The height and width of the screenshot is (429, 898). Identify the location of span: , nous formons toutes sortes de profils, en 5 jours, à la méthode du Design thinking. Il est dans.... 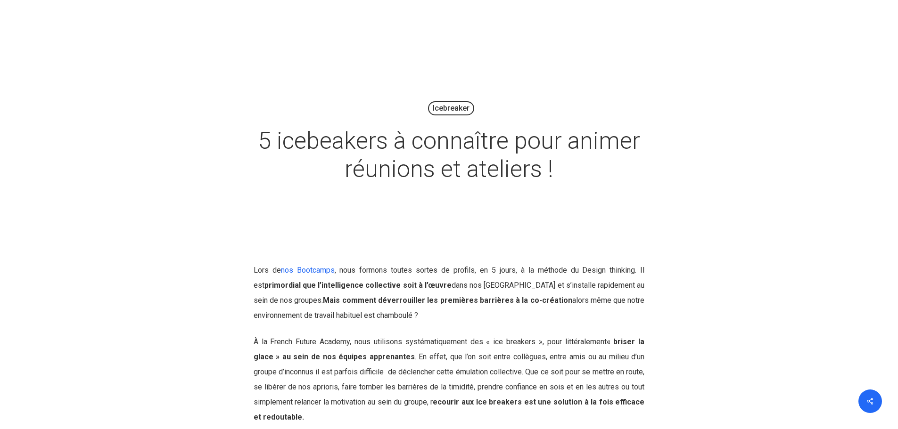
(449, 293).